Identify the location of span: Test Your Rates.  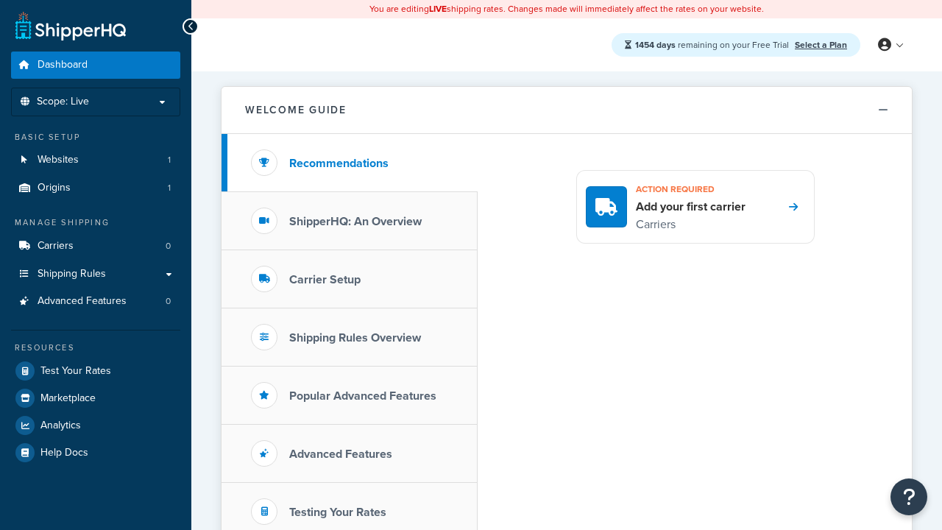
(76, 371).